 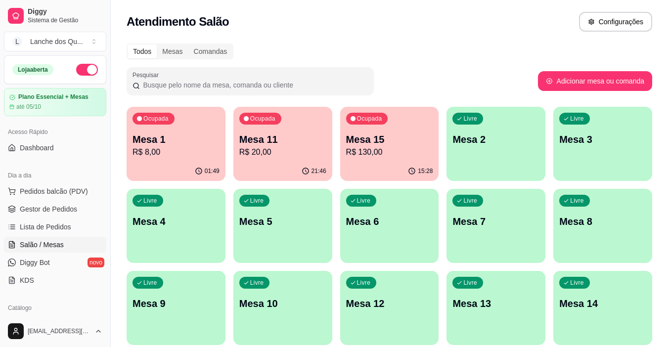 I want to click on button: Adicionar mesa ou comanda, so click(x=595, y=81).